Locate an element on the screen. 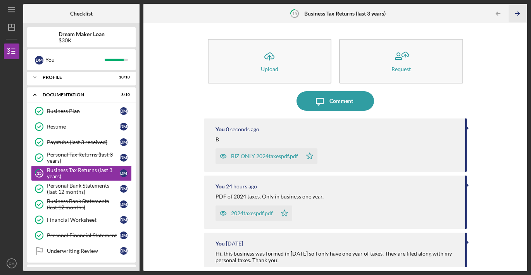  div: PDF of 2024 taxes. Only in business one year. is located at coordinates (269, 196).